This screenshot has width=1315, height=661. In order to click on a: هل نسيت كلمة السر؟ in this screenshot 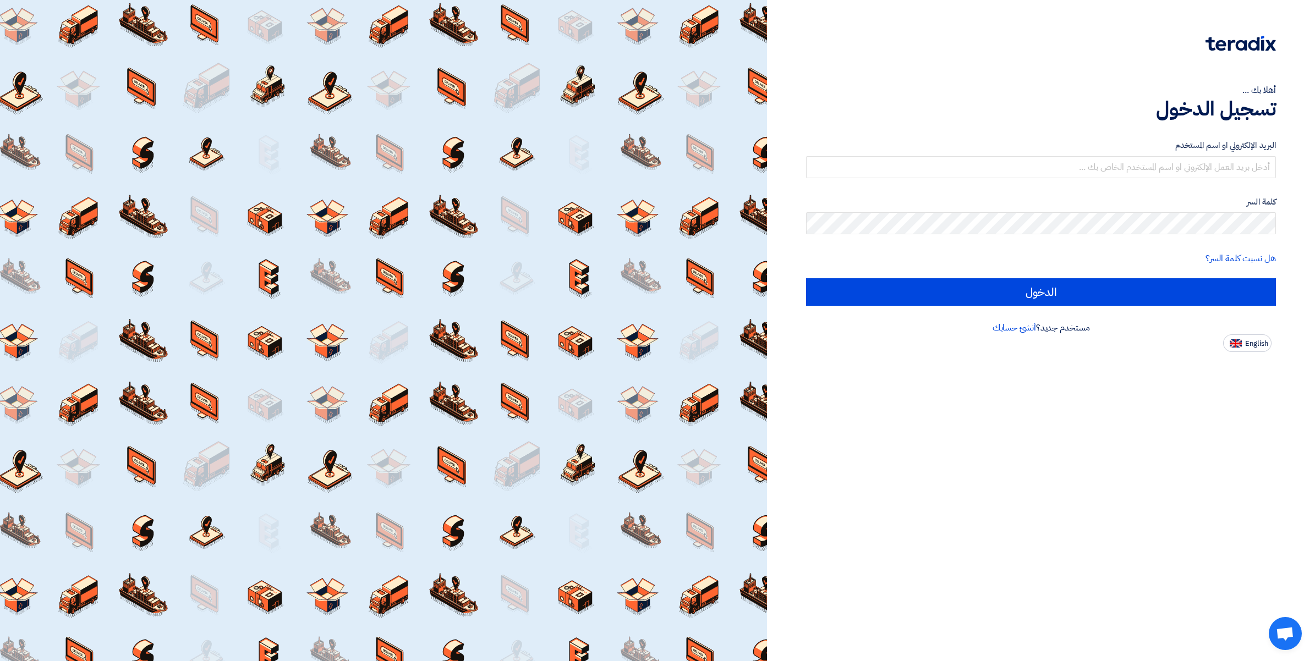, I will do `click(1241, 259)`.